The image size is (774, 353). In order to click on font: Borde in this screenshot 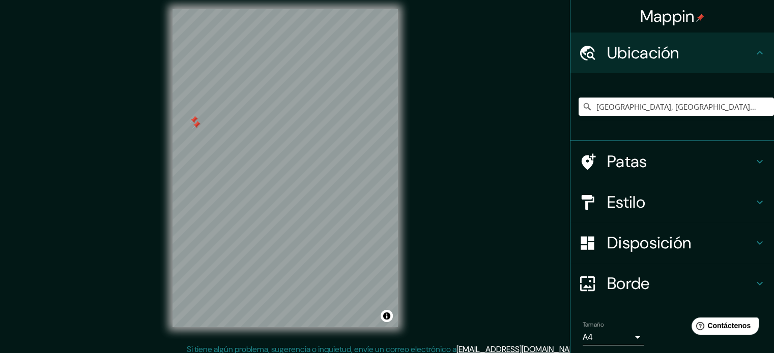, I will do `click(628, 284)`.